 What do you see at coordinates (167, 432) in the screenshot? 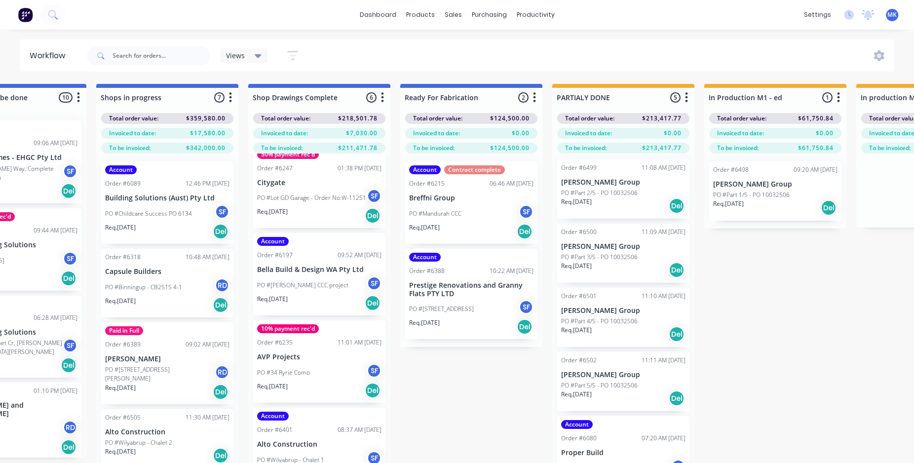
I see `p: Alto Construction` at bounding box center [167, 432].